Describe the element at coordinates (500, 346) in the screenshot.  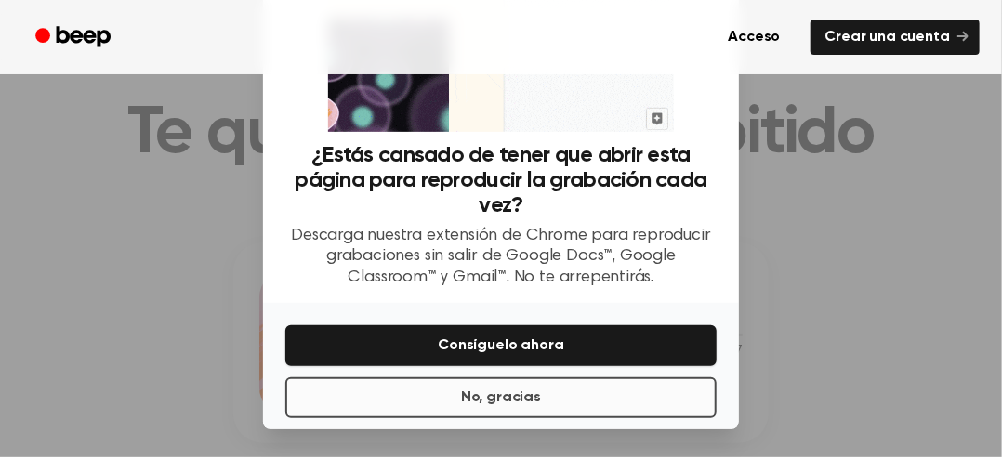
I see `font: Consíguelo ahora` at that location.